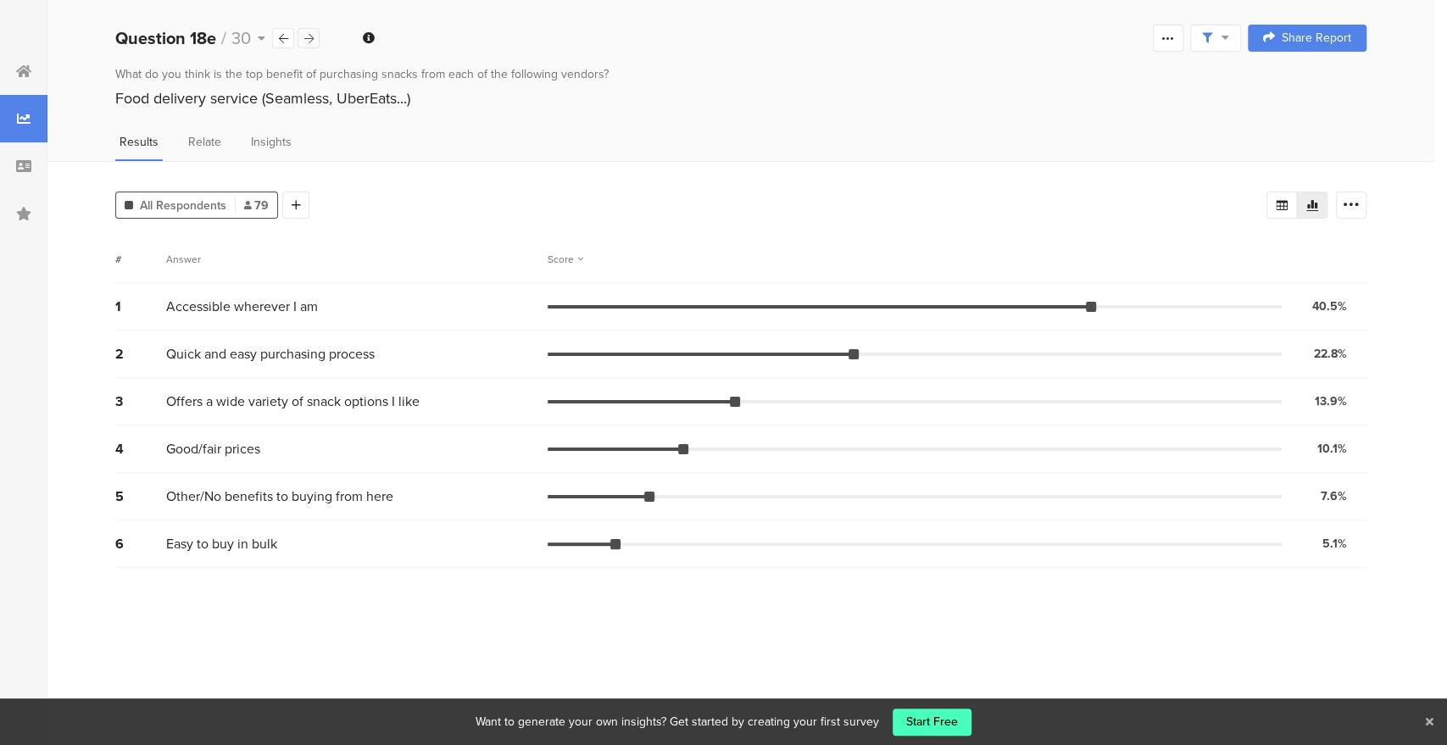 The height and width of the screenshot is (745, 1447). Describe the element at coordinates (141, 449) in the screenshot. I see `div: 4` at that location.